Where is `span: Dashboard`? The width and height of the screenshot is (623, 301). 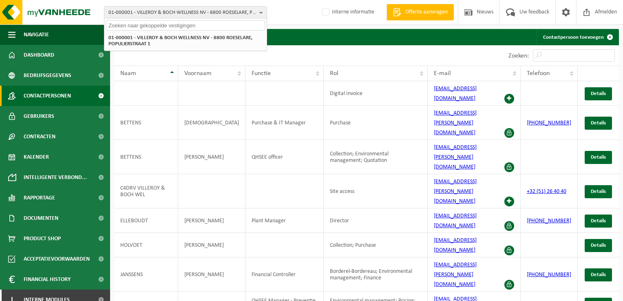 span: Dashboard is located at coordinates (39, 55).